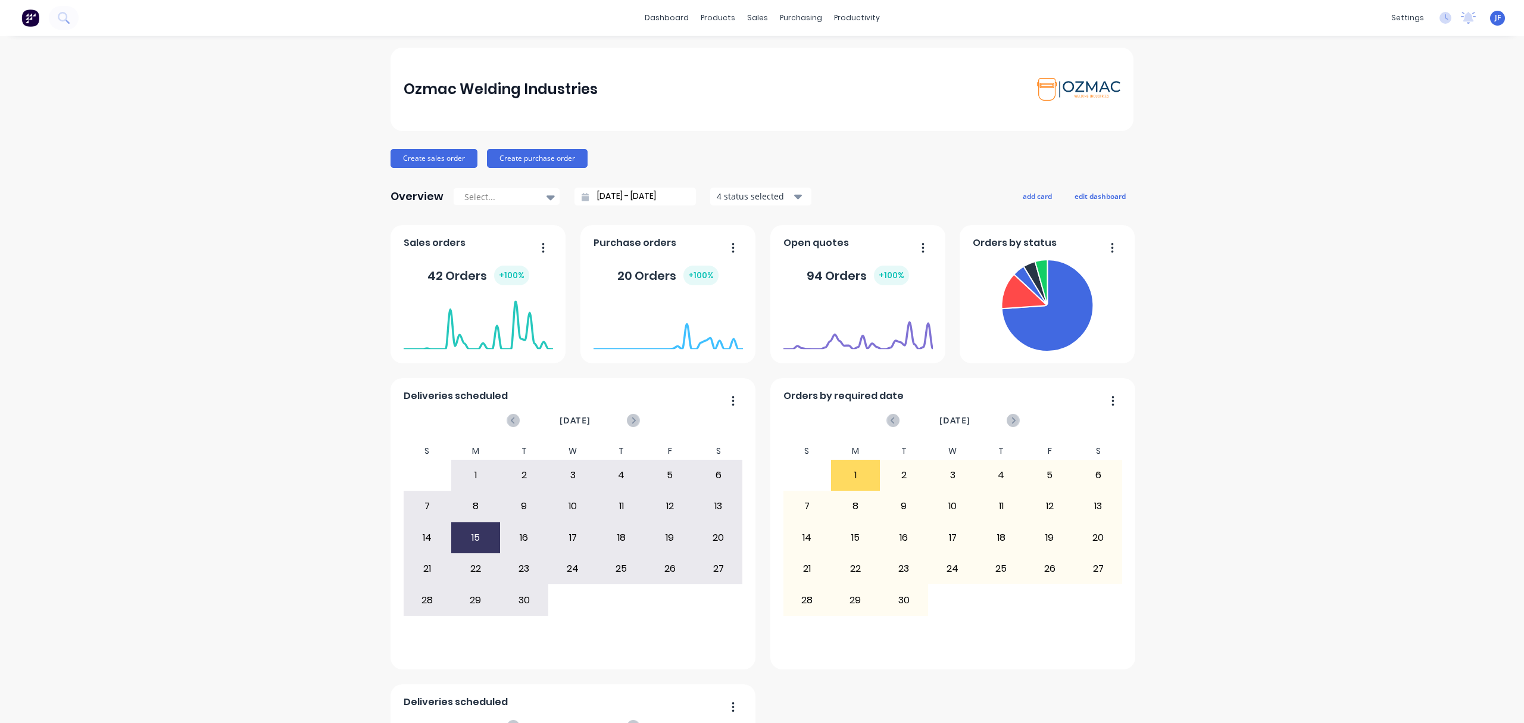  I want to click on div: settings, so click(1407, 18).